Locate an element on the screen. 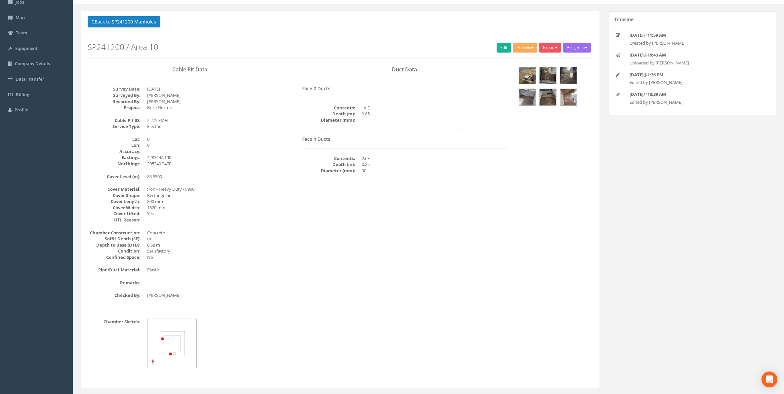 This screenshot has width=784, height=394. img: 122a2e20-08af-9845-cd65-c545e79a8631_9a92f32a-c12f-d7a8-cfea-f7184a4dc6fe_thumb.jpg is located at coordinates (568, 75).